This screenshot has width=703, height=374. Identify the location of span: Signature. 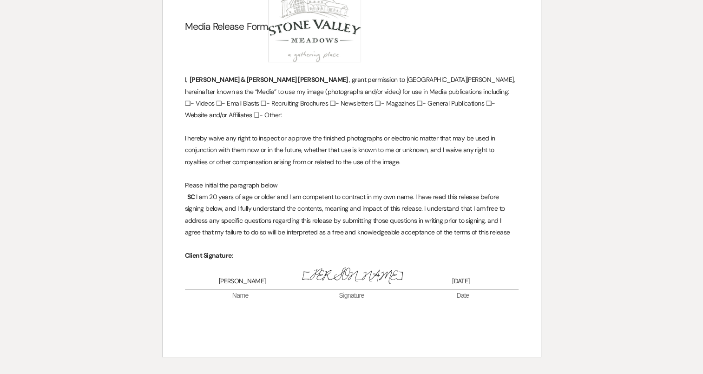
(351, 296).